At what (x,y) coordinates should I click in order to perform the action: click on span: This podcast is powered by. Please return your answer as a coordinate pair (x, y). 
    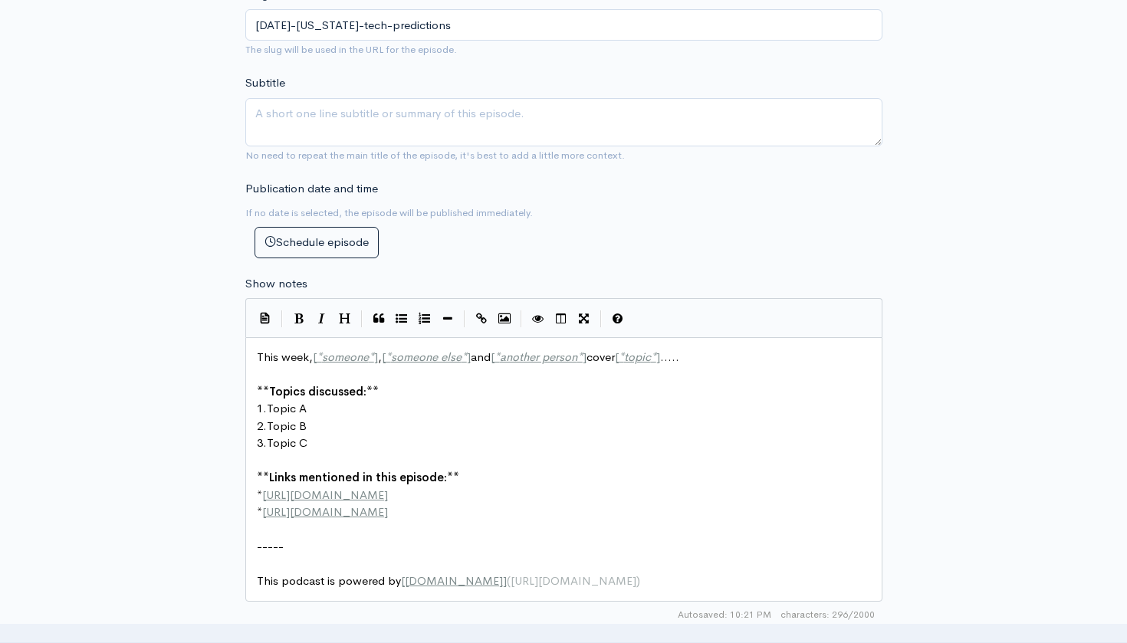
    Looking at the image, I should click on (448, 580).